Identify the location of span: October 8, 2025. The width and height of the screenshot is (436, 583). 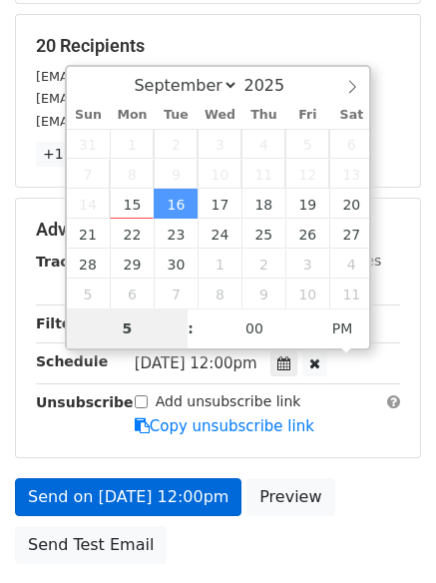
(220, 294).